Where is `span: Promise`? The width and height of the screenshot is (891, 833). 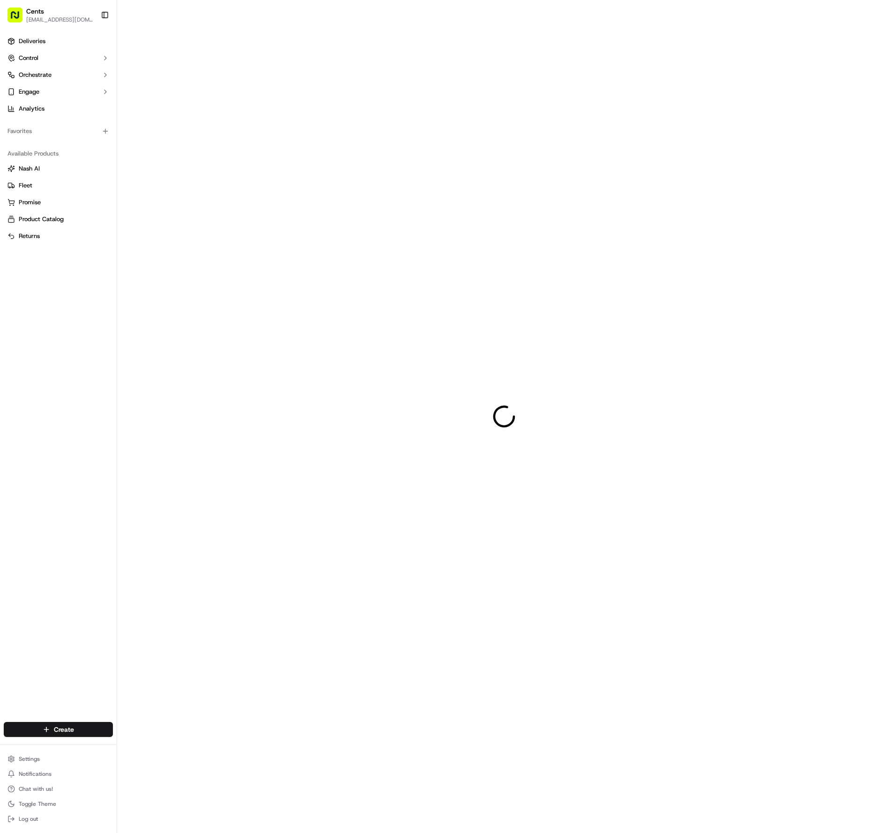 span: Promise is located at coordinates (30, 202).